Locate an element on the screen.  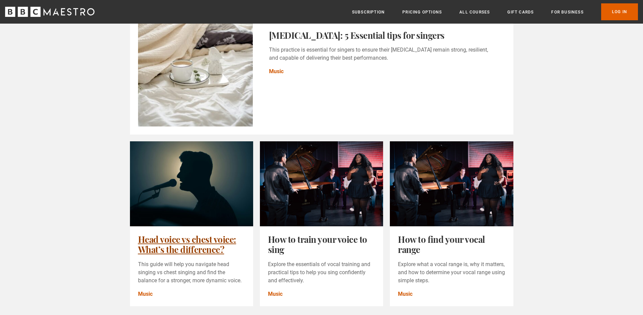
a: For business is located at coordinates (567, 12).